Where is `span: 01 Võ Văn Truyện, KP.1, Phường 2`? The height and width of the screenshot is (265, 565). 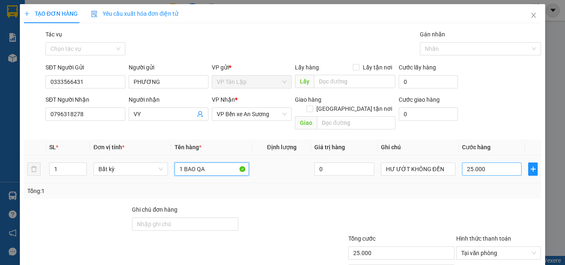
span: 01 Võ Văn Truyện, KP.1, Phường 2 is located at coordinates (89, 30).